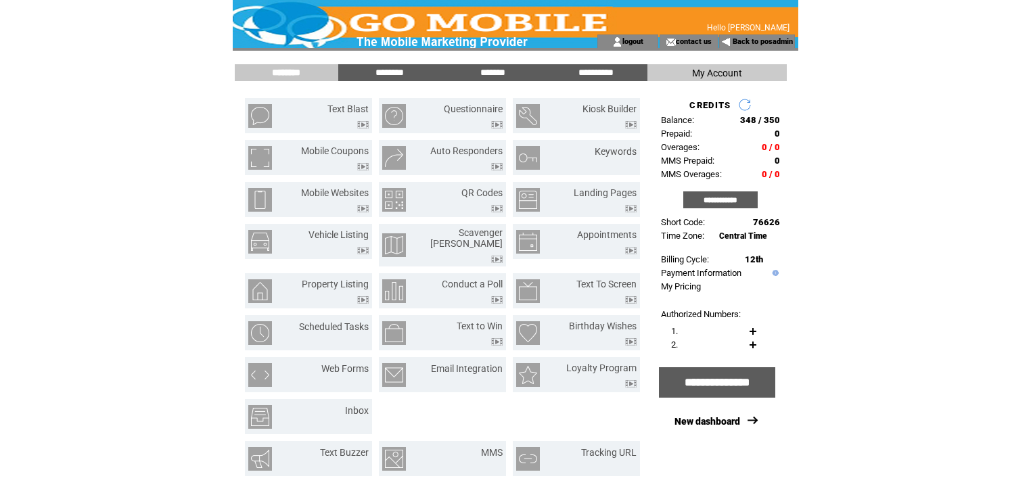 This screenshot has width=1031, height=493. I want to click on span: Billing Cycle:, so click(685, 259).